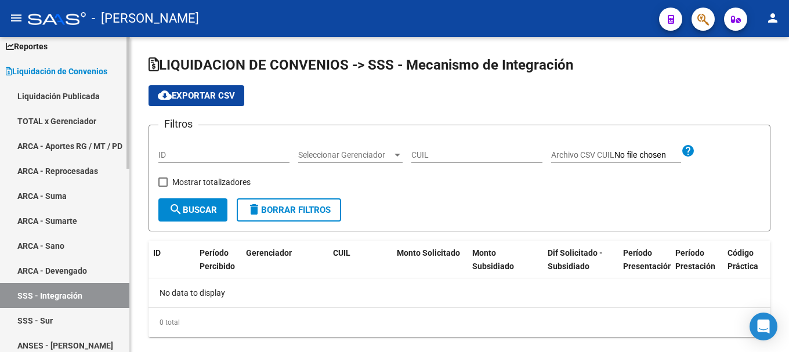 The width and height of the screenshot is (789, 352). I want to click on datatable-header-cell: Período Prestación, so click(696, 266).